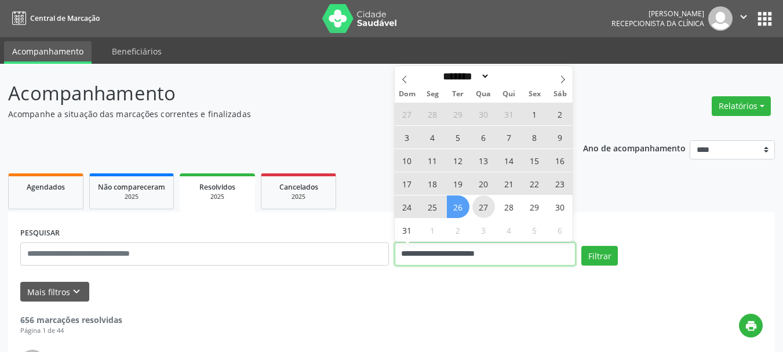 The width and height of the screenshot is (783, 352). I want to click on span: Qui, so click(509, 94).